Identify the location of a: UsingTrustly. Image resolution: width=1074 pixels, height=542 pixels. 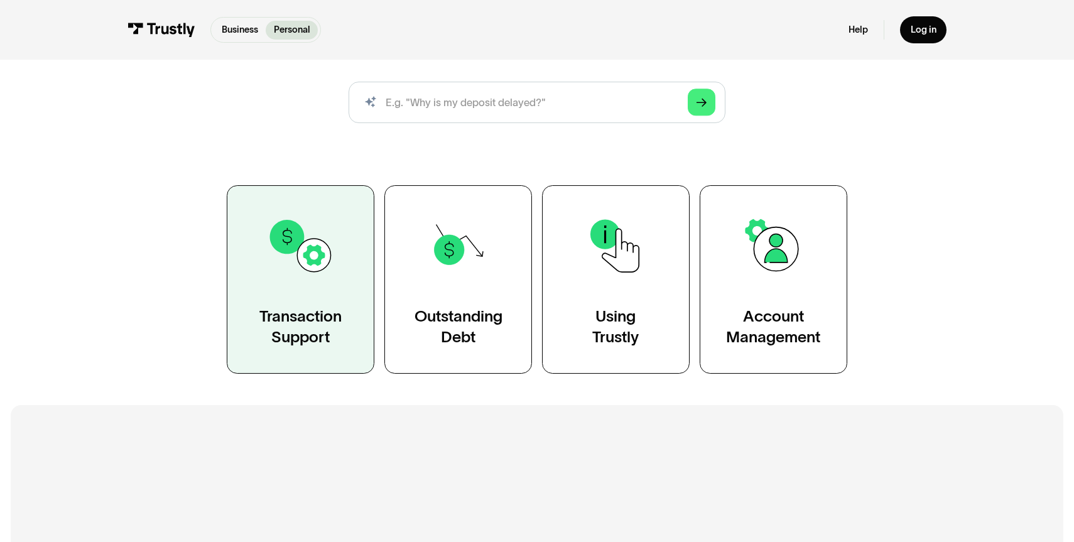
(615, 279).